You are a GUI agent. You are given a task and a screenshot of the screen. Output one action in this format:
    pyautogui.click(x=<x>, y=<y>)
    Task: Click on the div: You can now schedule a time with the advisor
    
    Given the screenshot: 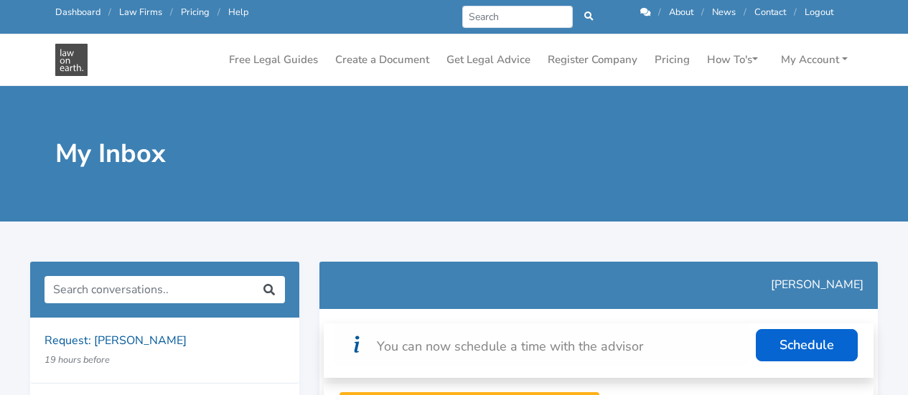 What is the action you would take?
    pyautogui.click(x=495, y=345)
    